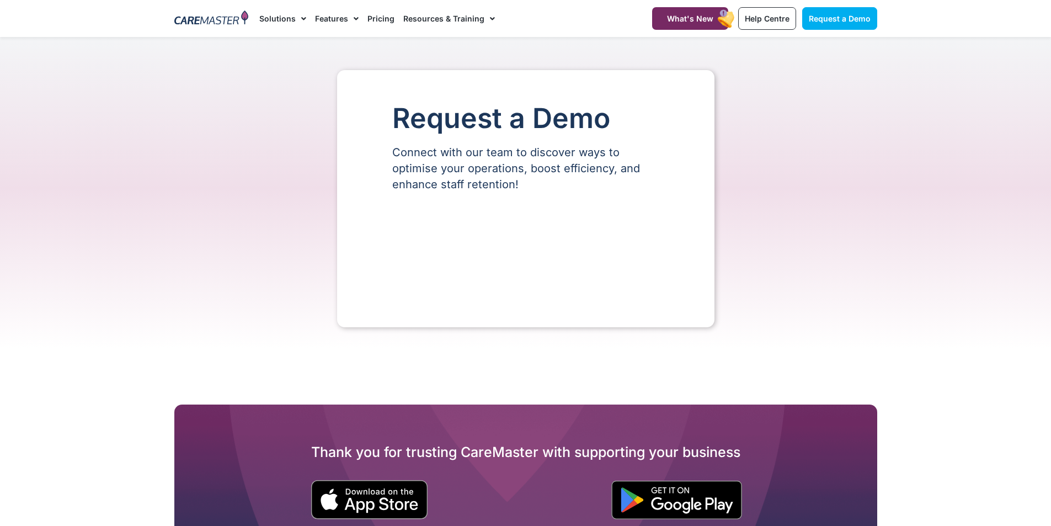 The width and height of the screenshot is (1051, 526). What do you see at coordinates (767, 18) in the screenshot?
I see `span: Help Centre` at bounding box center [767, 18].